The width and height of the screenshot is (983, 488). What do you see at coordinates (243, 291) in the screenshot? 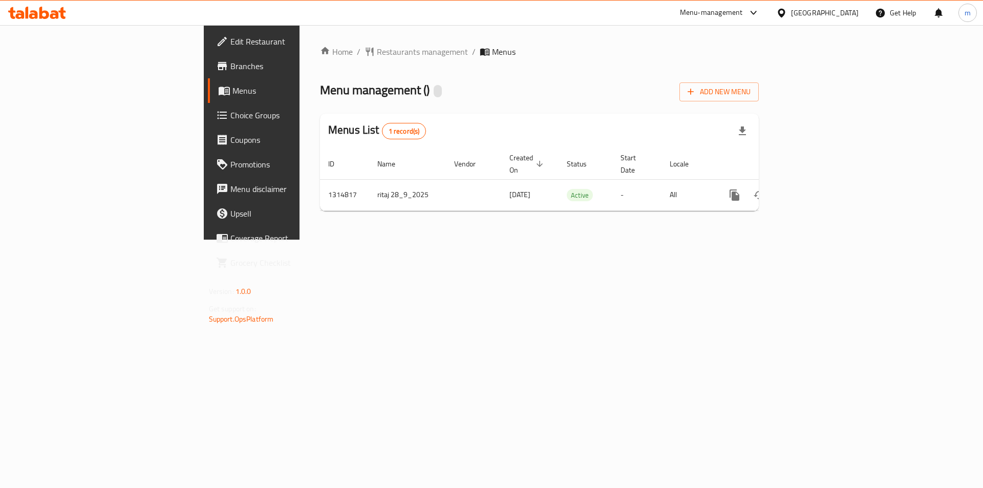
I see `span: 1.0.0` at bounding box center [243, 291].